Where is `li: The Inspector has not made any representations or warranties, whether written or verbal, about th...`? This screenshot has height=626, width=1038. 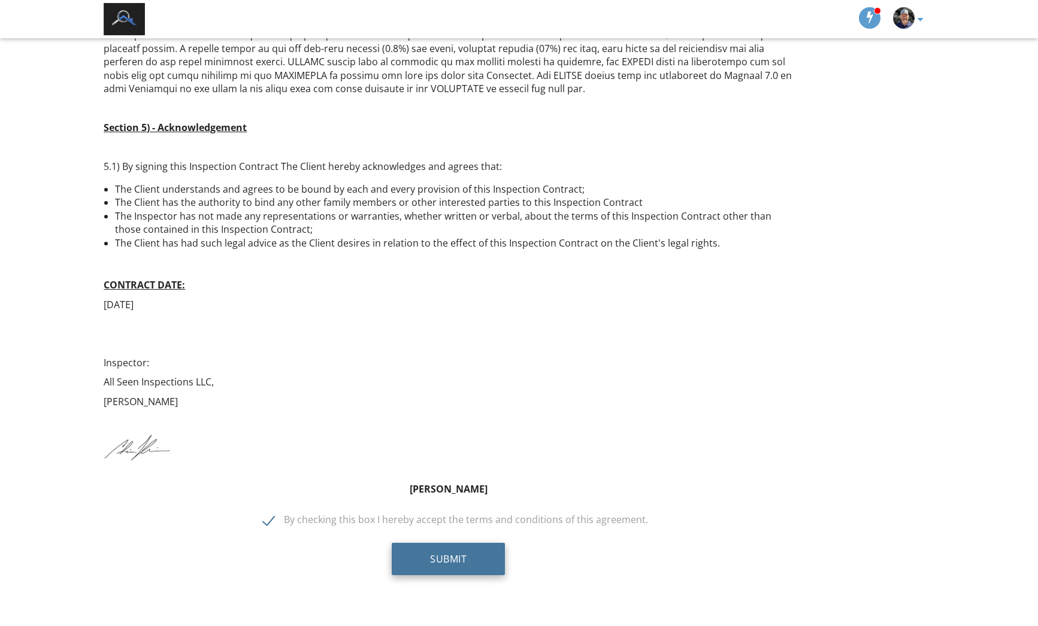 li: The Inspector has not made any representations or warranties, whether written or verbal, about th... is located at coordinates (454, 223).